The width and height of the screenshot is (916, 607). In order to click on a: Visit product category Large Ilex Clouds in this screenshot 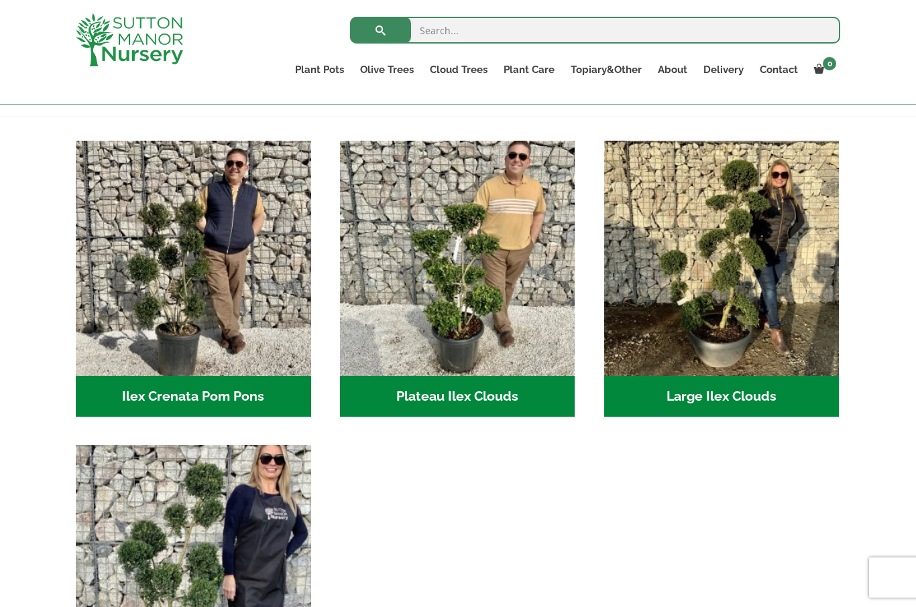, I will do `click(721, 279)`.